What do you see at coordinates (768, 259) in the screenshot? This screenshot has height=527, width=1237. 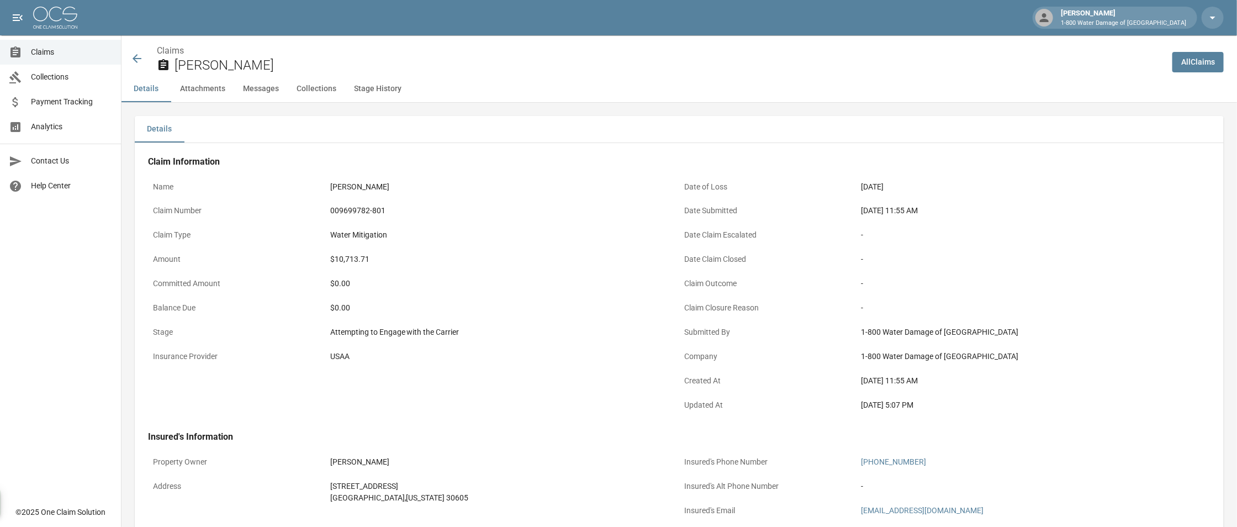 I see `p: Date Claim Closed` at bounding box center [768, 259].